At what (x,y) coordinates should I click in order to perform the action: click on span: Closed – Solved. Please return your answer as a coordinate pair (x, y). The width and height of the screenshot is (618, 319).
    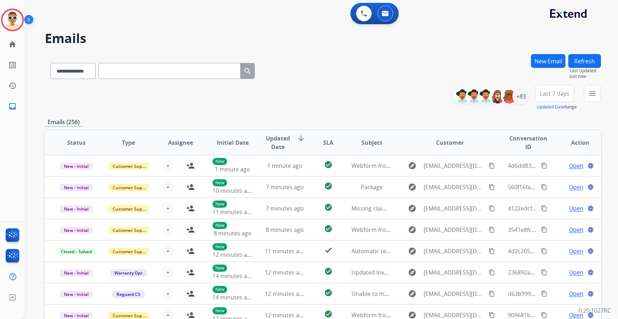
    Looking at the image, I should click on (76, 251).